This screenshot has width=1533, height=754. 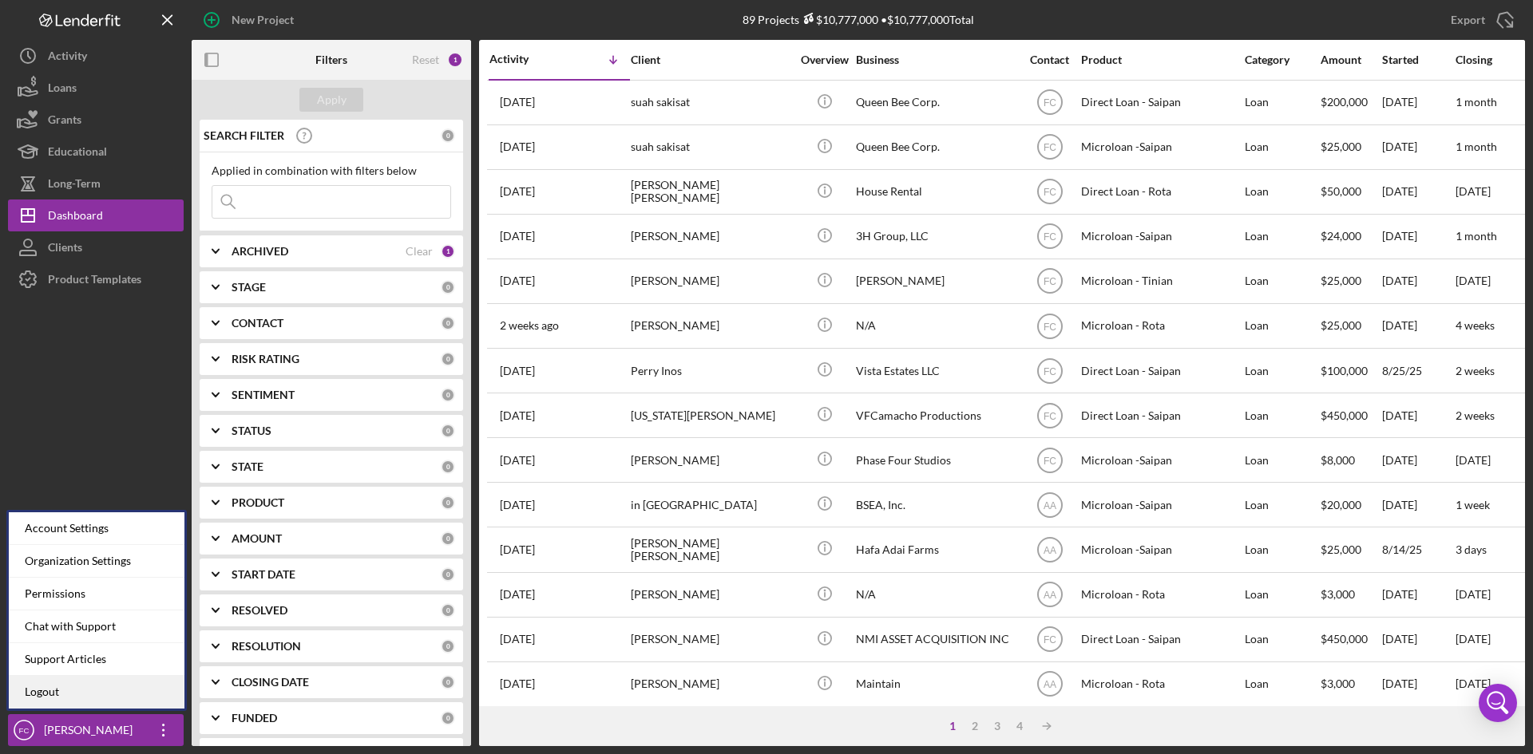 I want to click on b: SENTIMENT, so click(x=263, y=395).